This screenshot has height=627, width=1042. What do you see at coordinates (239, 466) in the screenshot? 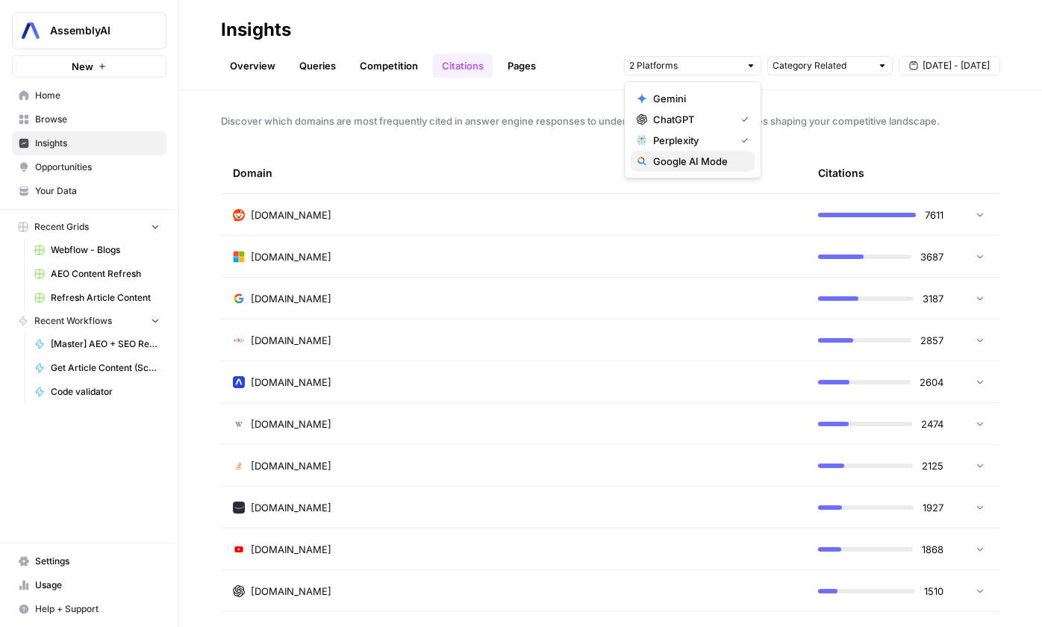
I see `img: nldeof00xc1uuk7sl4v0jma47k17` at bounding box center [239, 466].